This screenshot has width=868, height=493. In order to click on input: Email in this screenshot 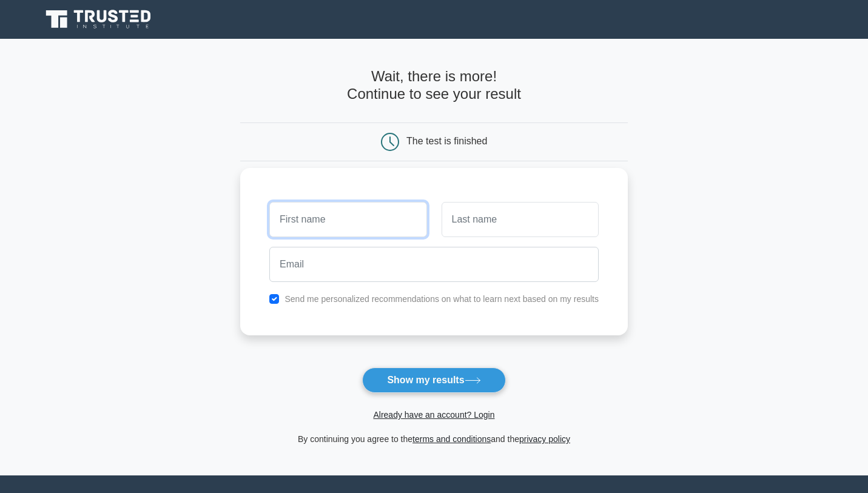, I will do `click(434, 264)`.